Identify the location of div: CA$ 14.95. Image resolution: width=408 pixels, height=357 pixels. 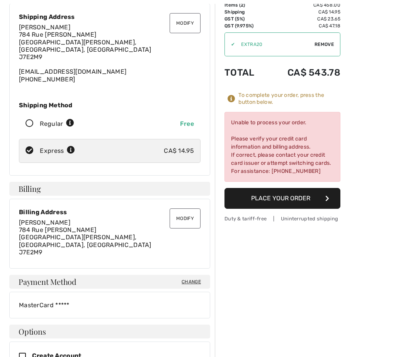
(179, 151).